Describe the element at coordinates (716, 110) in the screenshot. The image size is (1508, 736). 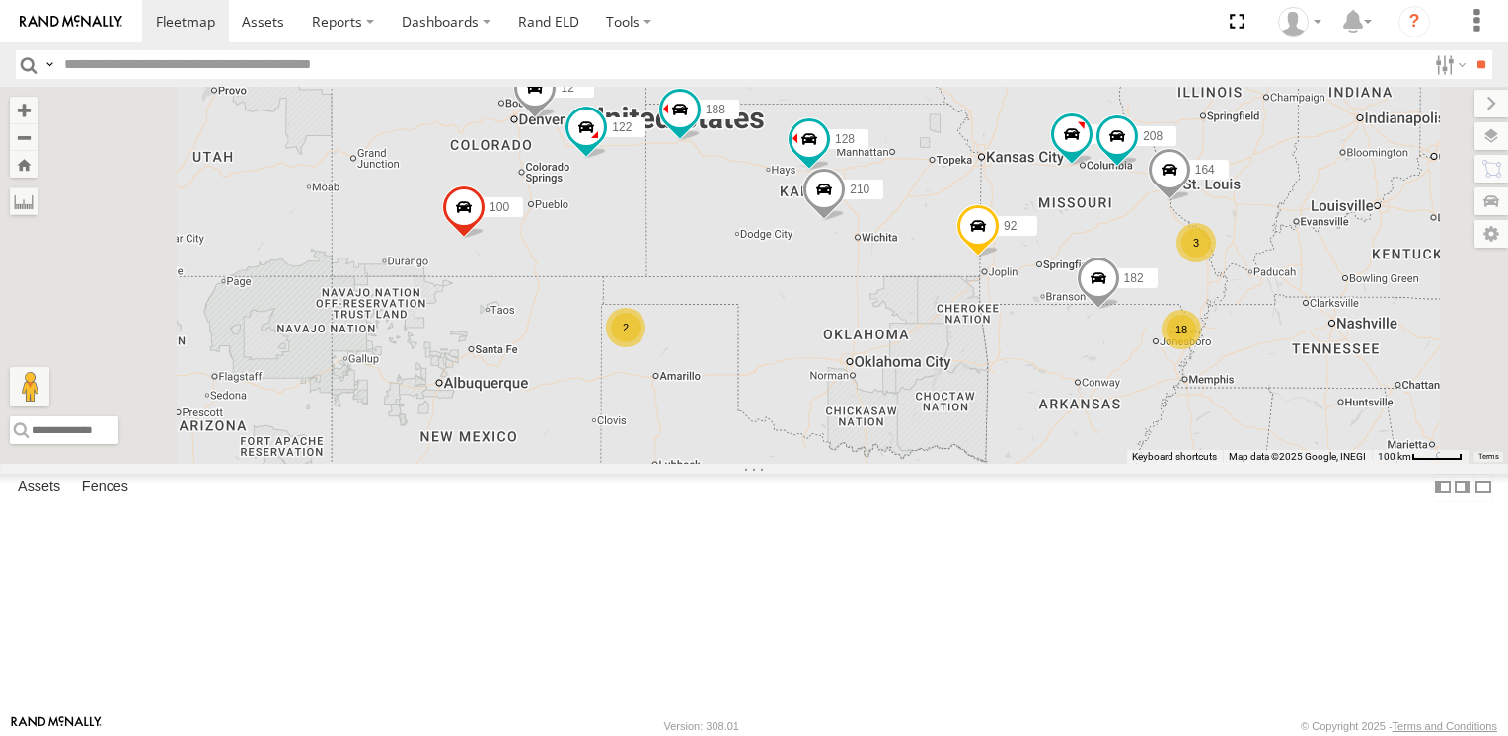
I see `span: 188` at that location.